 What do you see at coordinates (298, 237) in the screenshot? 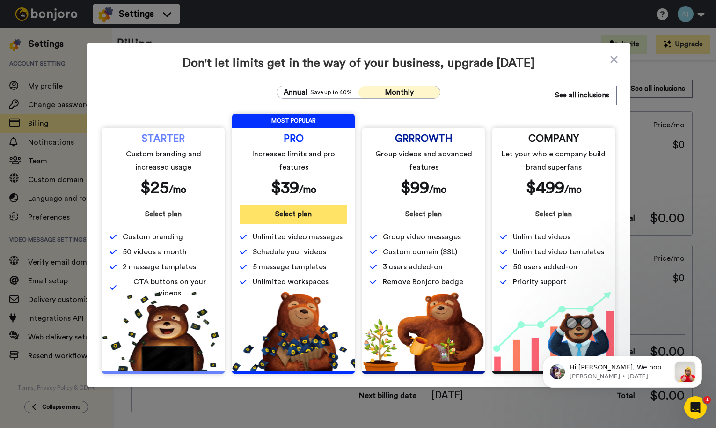
I see `span: Unlimited video messages` at bounding box center [298, 237].